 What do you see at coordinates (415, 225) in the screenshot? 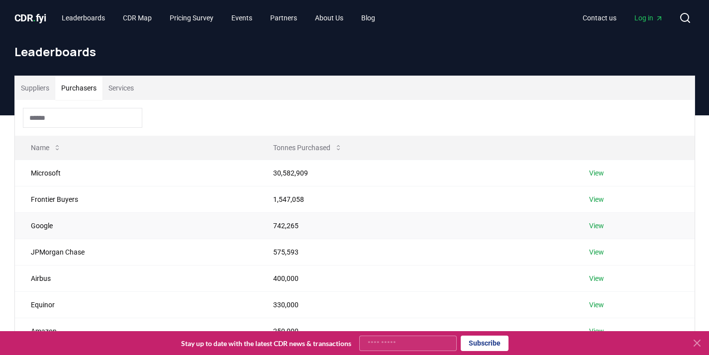
I see `td: 742,265` at bounding box center [415, 225].